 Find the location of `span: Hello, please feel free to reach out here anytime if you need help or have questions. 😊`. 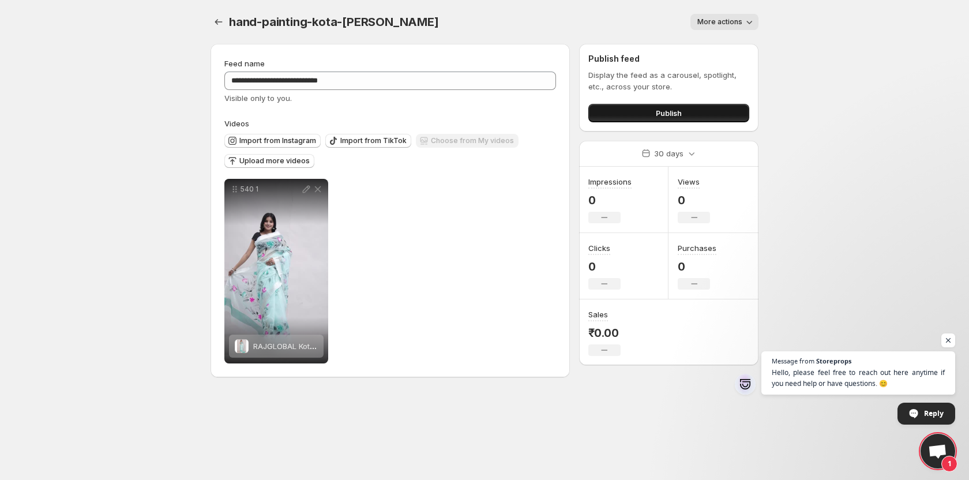

span: Hello, please feel free to reach out here anytime if you need help or have questions. 😊 is located at coordinates (859, 378).